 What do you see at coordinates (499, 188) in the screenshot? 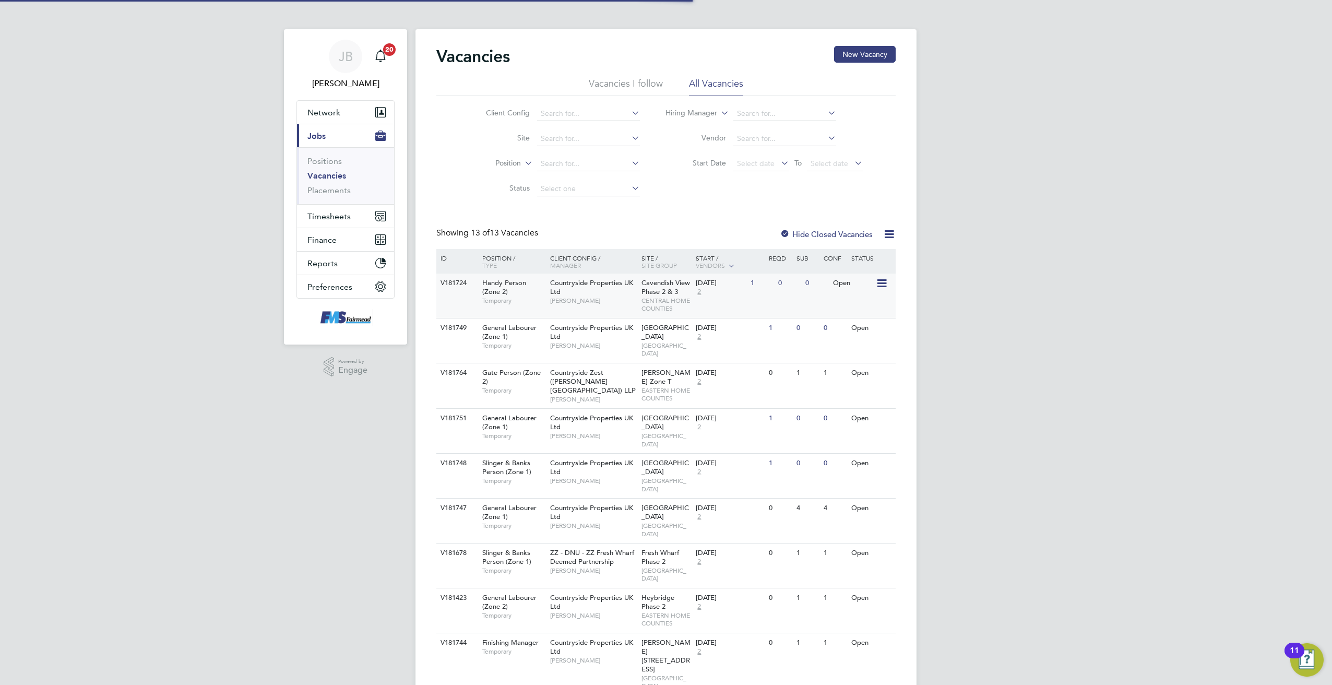
I see `label: Status` at bounding box center [499, 188].